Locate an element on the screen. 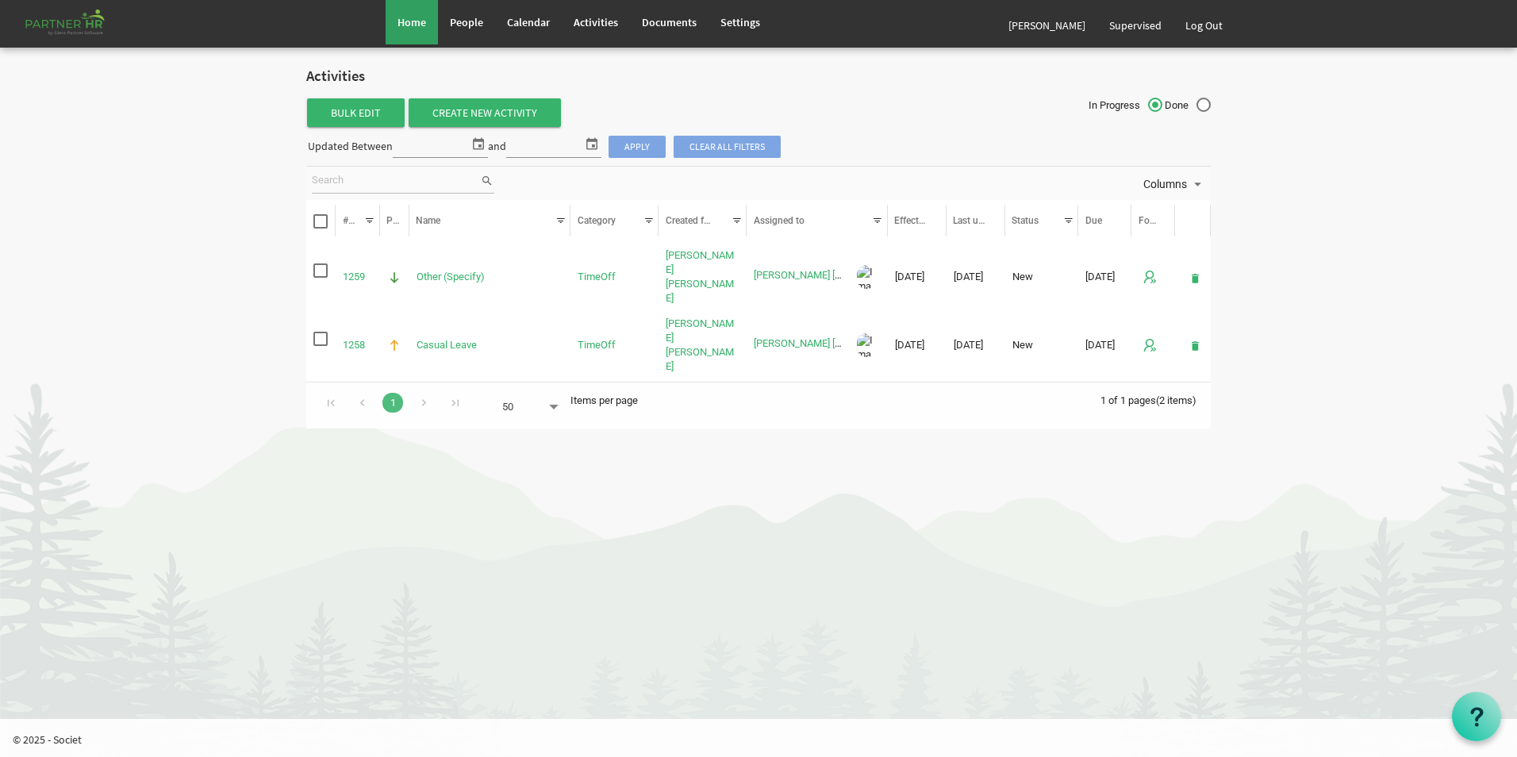  span: Due is located at coordinates (1093, 221).